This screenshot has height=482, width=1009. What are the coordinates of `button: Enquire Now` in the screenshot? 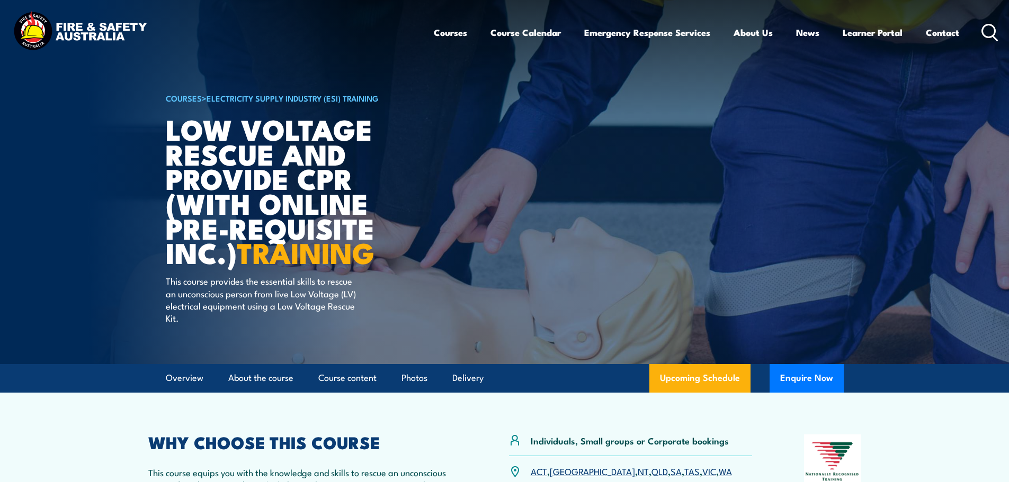 It's located at (806, 379).